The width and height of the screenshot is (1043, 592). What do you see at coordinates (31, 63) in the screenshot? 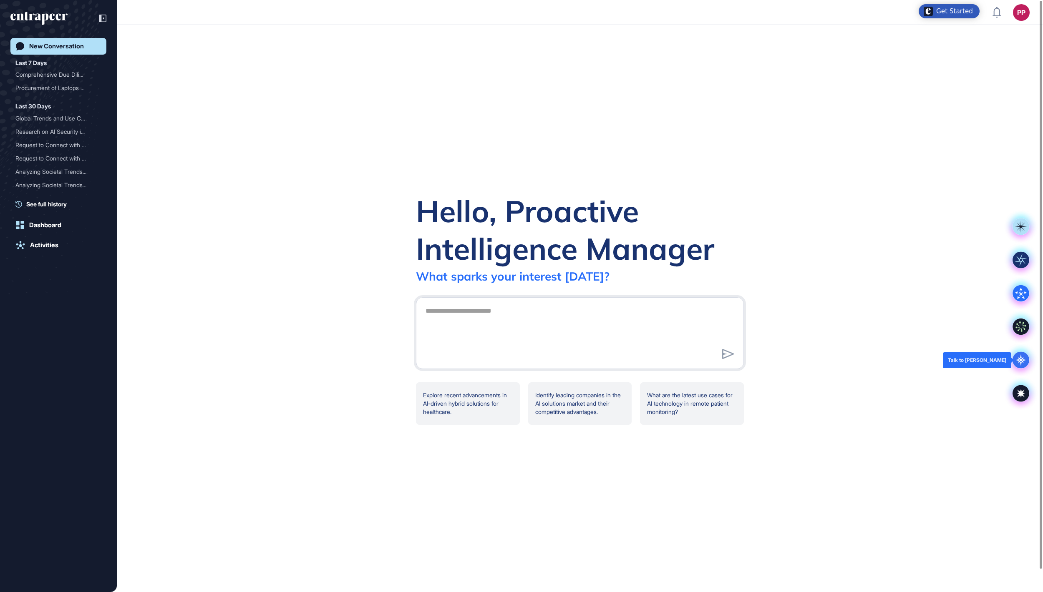
I see `div: Last 7 Days` at bounding box center [31, 63].